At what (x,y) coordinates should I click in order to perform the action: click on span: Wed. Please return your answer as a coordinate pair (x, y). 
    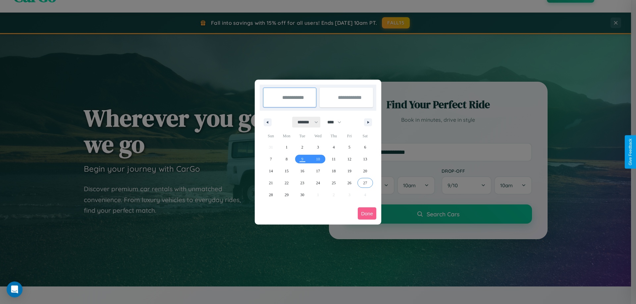
    Looking at the image, I should click on (318, 136).